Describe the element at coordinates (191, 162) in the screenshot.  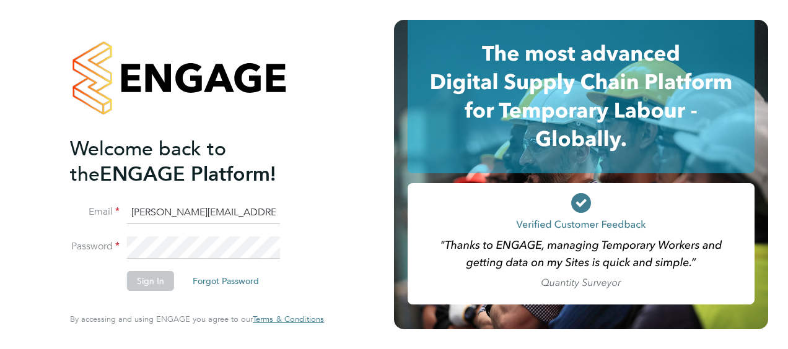
I see `h2: ENGAGE Platform!` at that location.